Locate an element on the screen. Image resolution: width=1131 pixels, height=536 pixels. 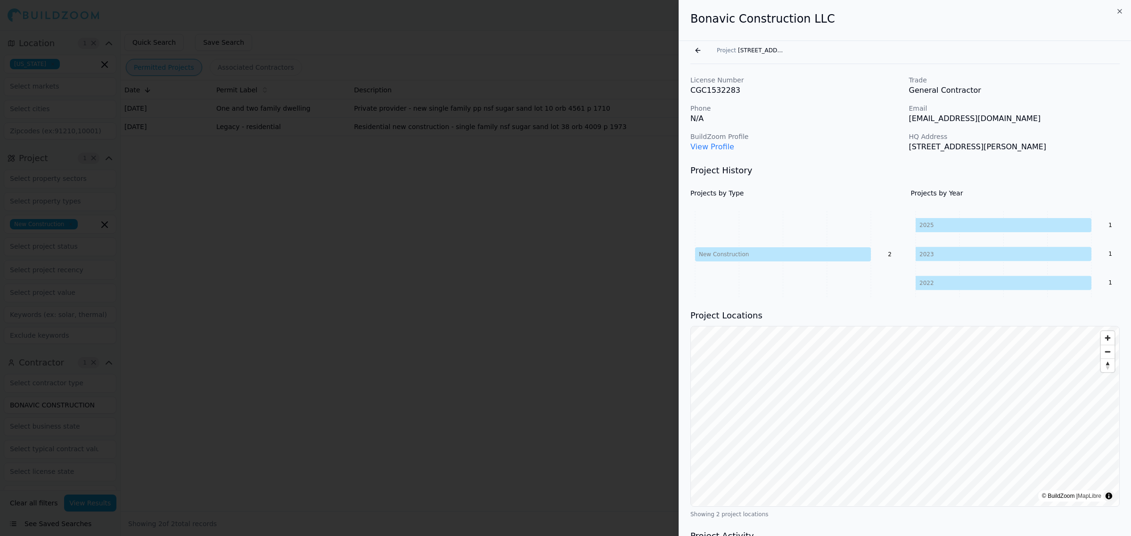
span: Project is located at coordinates (726, 50).